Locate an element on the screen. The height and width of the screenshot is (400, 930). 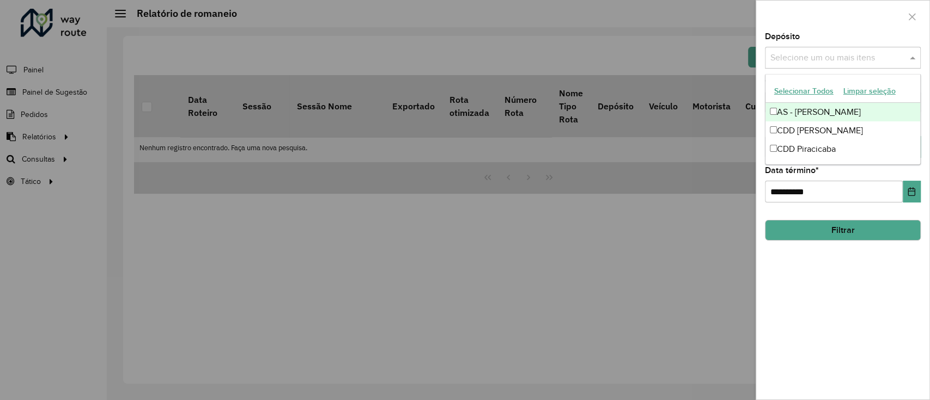
div: CDD Piracicaba is located at coordinates (843, 149).